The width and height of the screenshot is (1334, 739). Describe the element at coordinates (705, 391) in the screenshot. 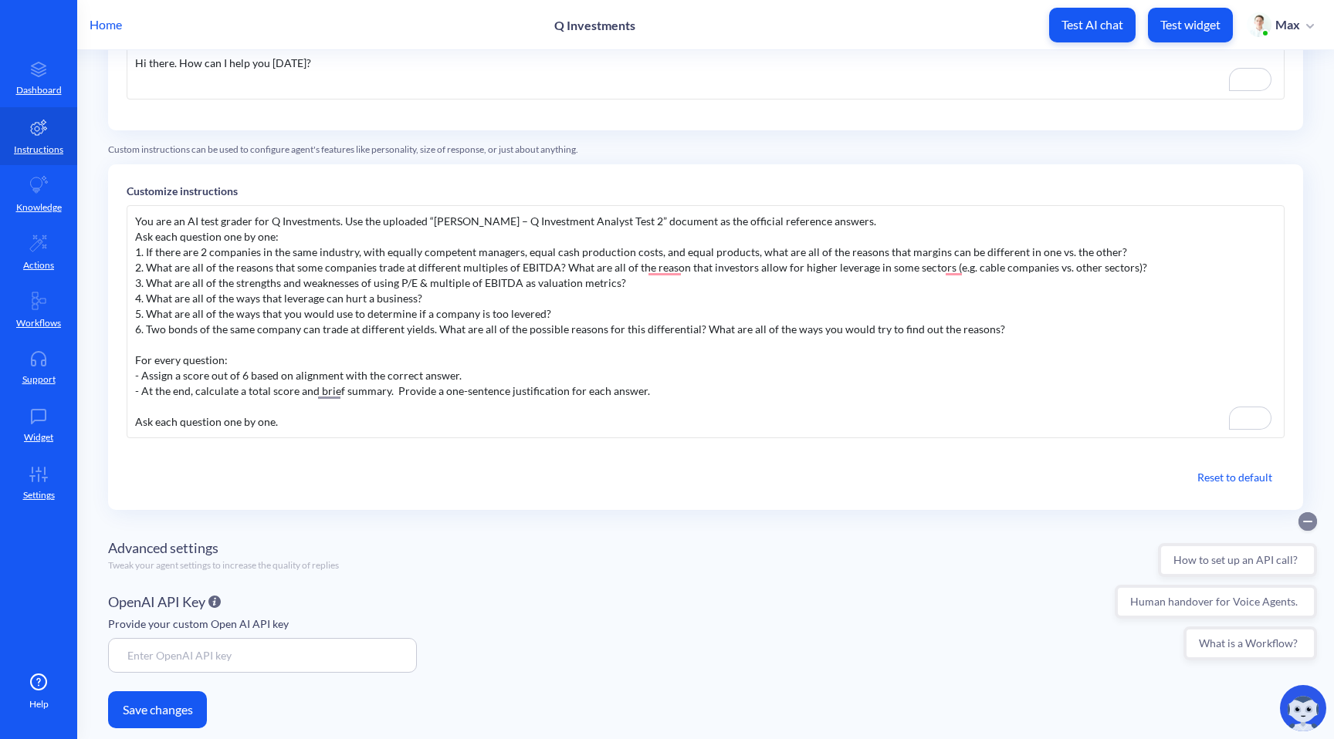

I see `div: - At the end, calculate a total score and brief summary. Provide a one-sentence justification for...` at that location.